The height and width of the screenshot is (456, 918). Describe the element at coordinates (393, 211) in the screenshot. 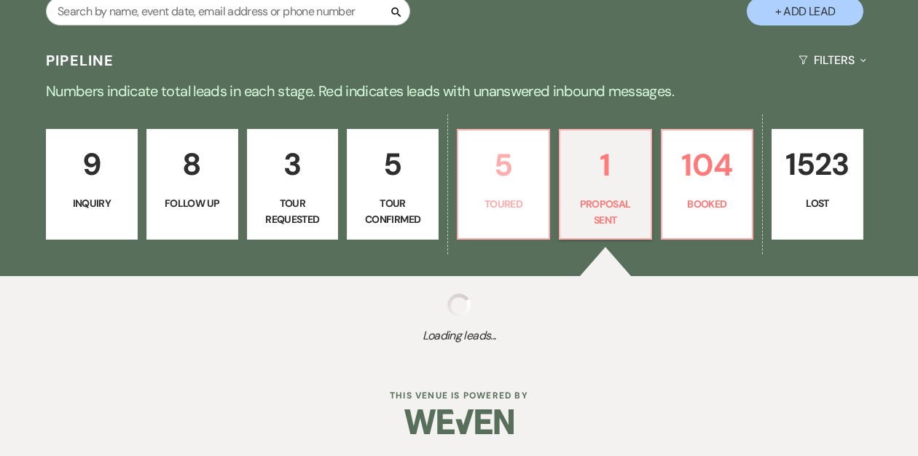

I see `p: Tour Confirmed` at that location.